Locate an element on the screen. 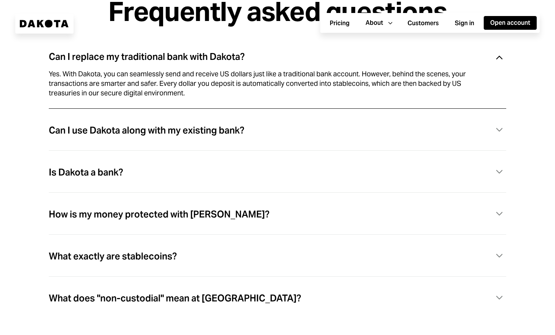  div: Can I replace my traditional bank with Dakota? is located at coordinates (147, 57).